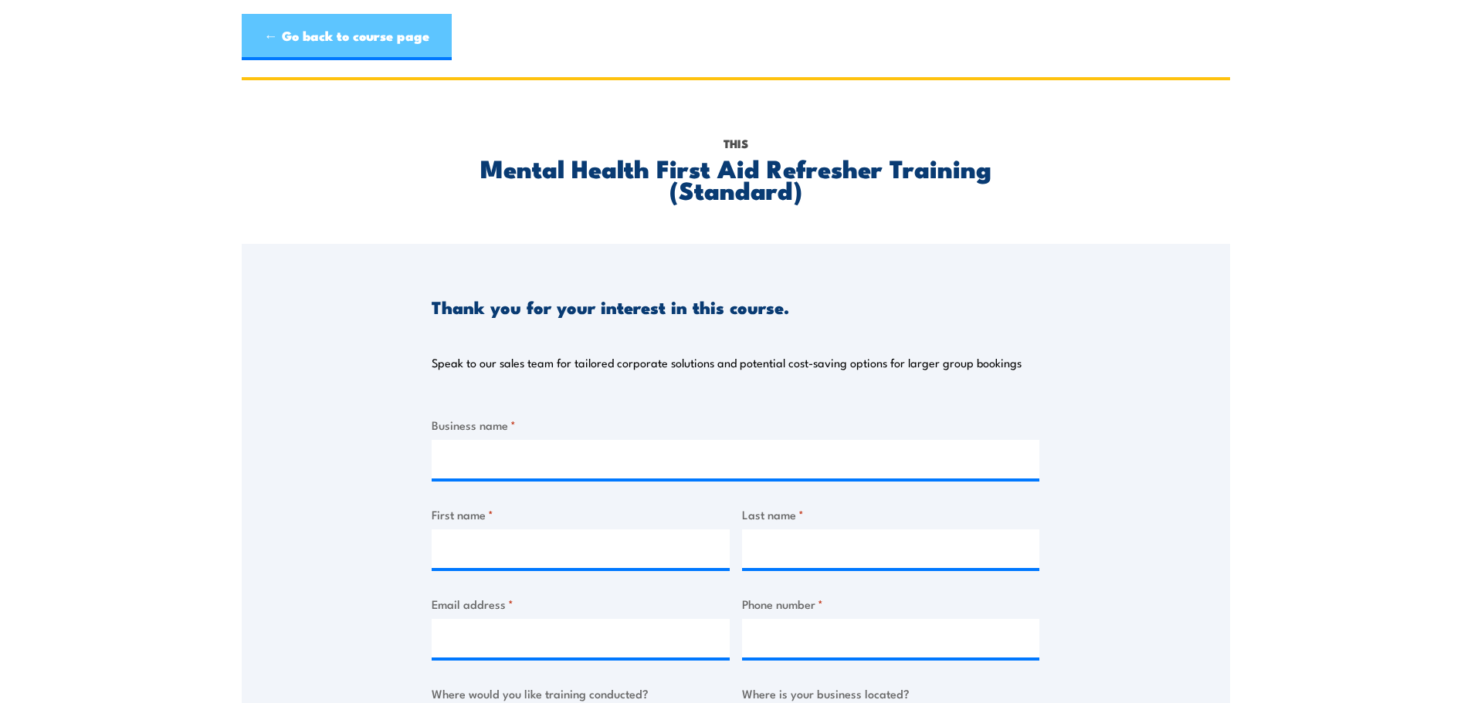 The width and height of the screenshot is (1471, 703). Describe the element at coordinates (735, 144) in the screenshot. I see `p: This` at that location.